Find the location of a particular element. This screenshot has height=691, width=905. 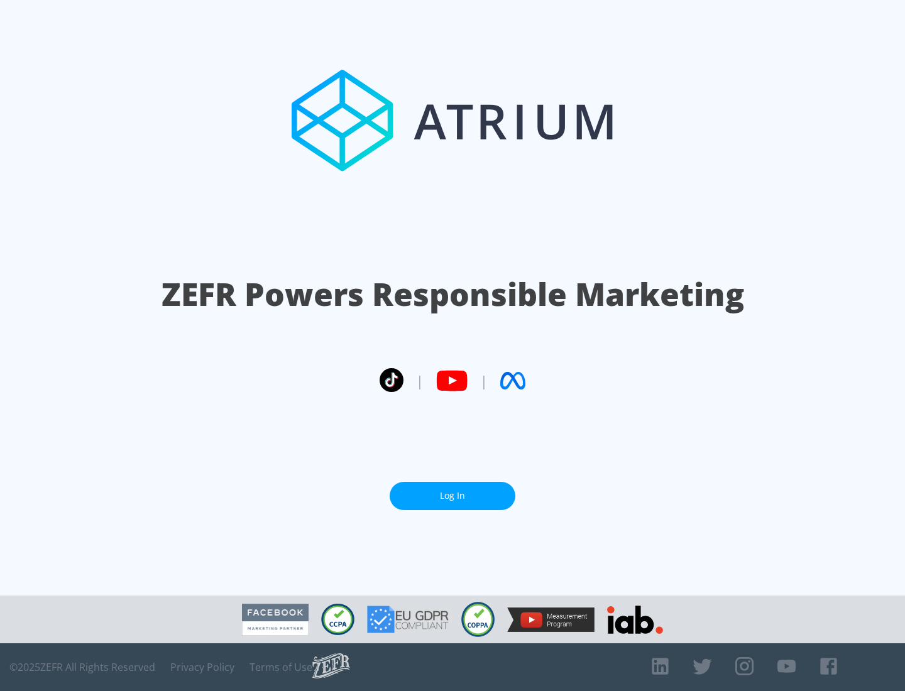

h1: ZEFR Powers Responsible Marketing is located at coordinates (452, 294).